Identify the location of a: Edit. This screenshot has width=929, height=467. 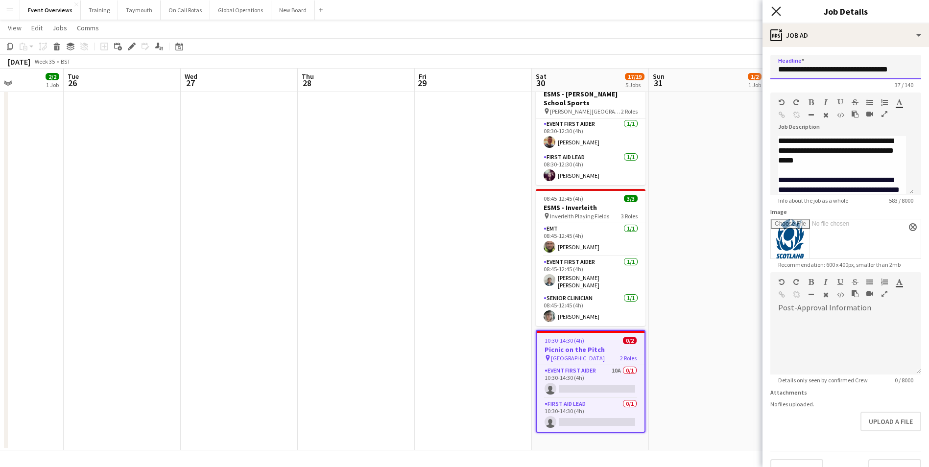
(37, 28).